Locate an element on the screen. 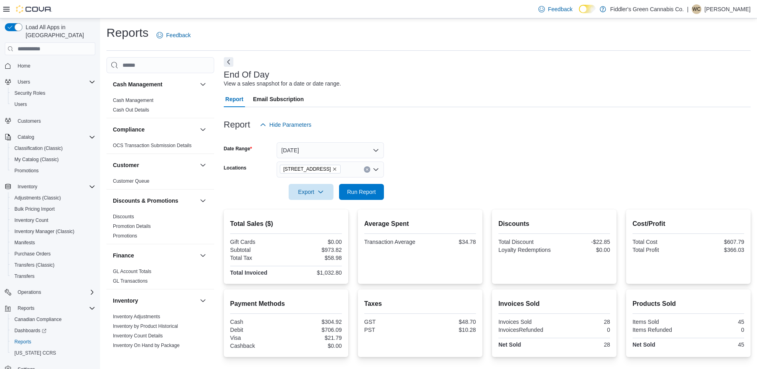 The height and width of the screenshot is (369, 757). div: $48.70 is located at coordinates (449, 322).